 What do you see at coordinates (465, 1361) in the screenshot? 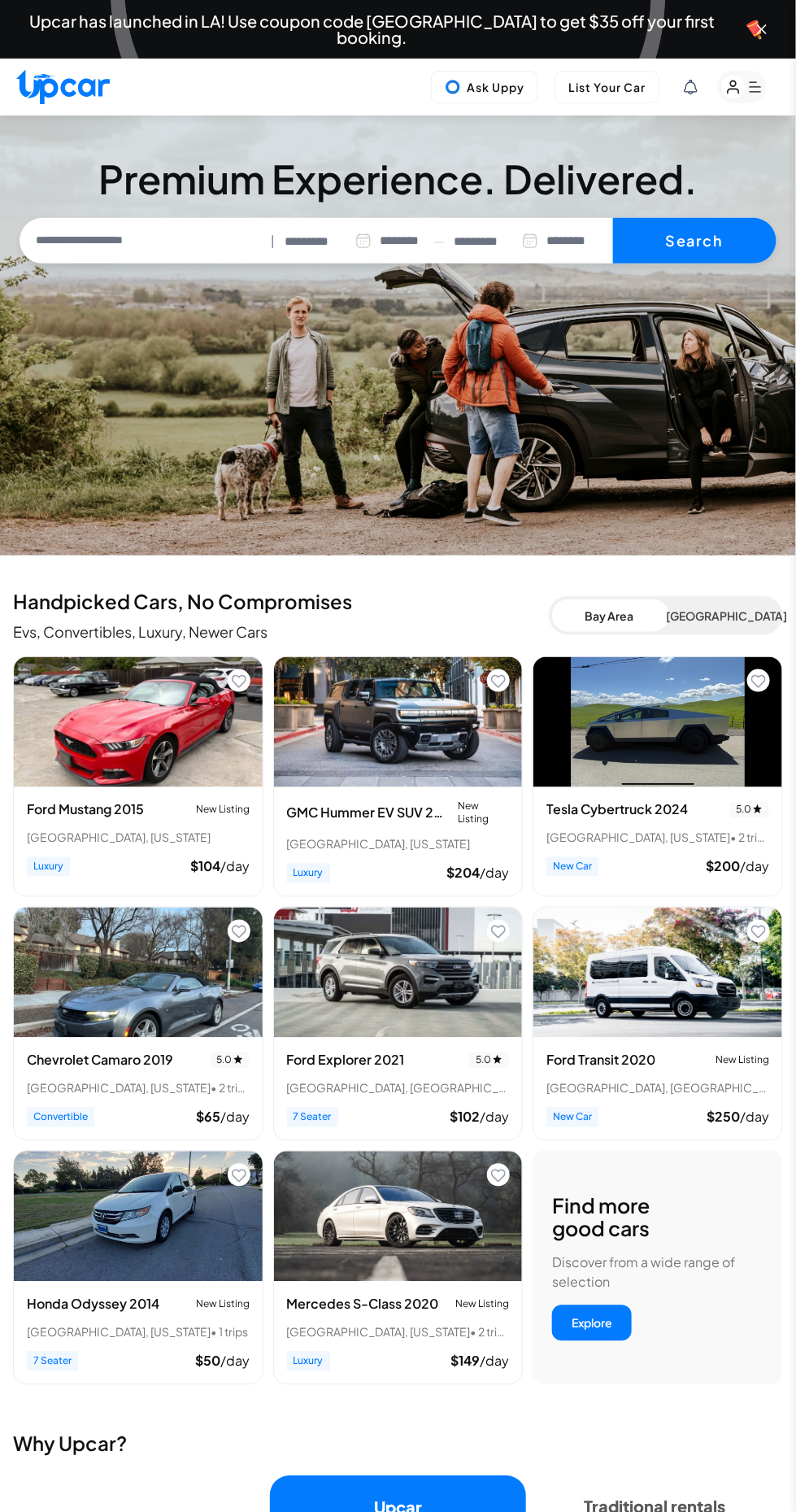
I see `span: $ 149` at bounding box center [465, 1361].